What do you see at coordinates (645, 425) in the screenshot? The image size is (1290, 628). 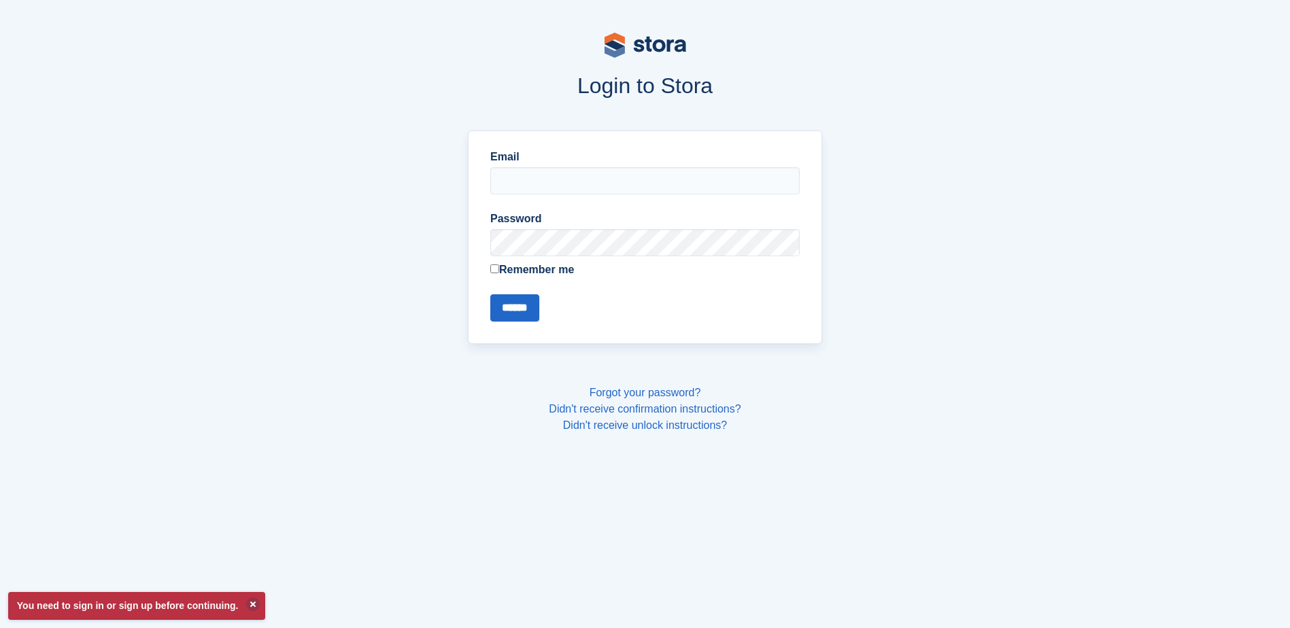 I see `a: Didn't receive unlock instructions?` at bounding box center [645, 425].